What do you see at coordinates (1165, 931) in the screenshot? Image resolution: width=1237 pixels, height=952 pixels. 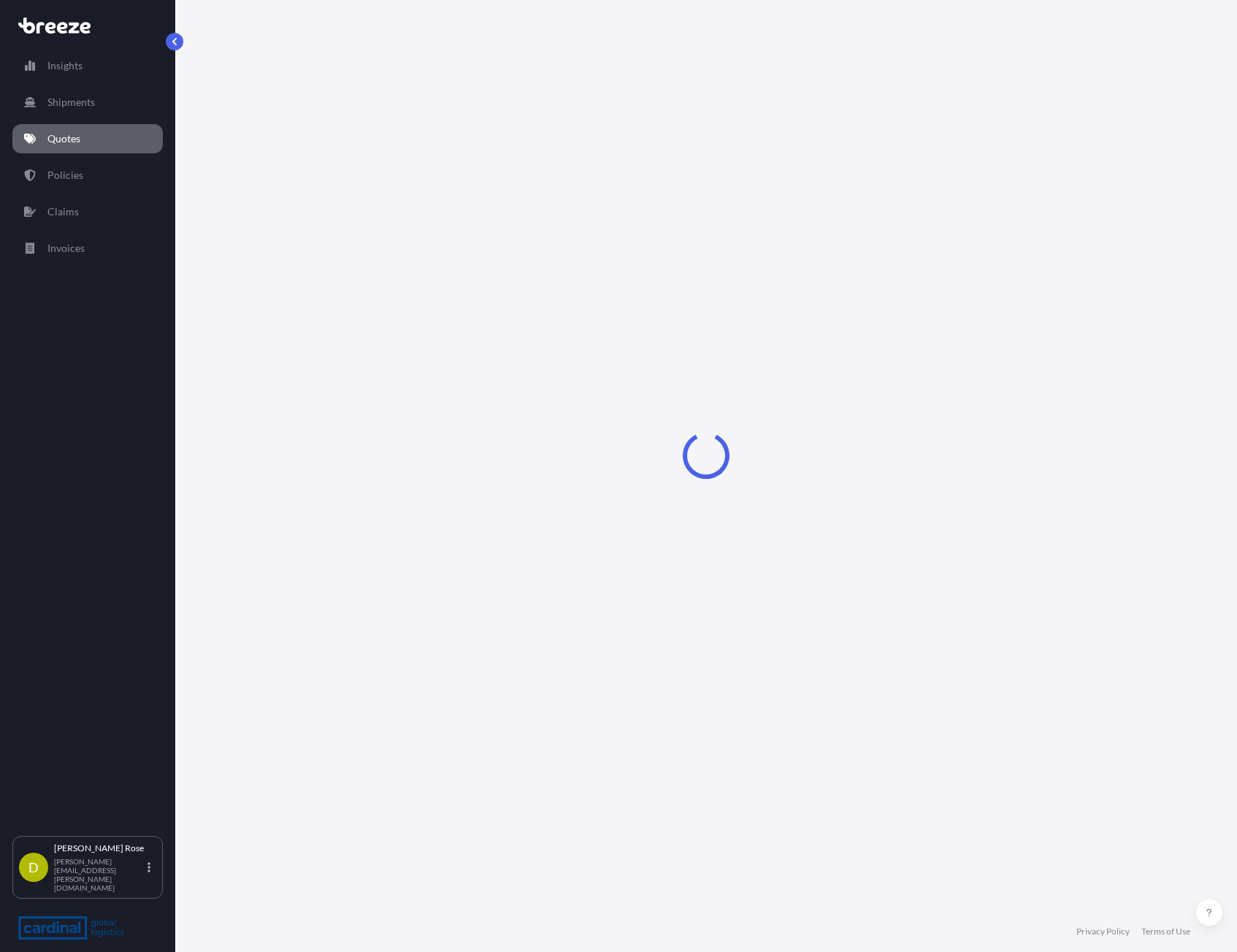 I see `p: Terms of Use` at bounding box center [1165, 931].